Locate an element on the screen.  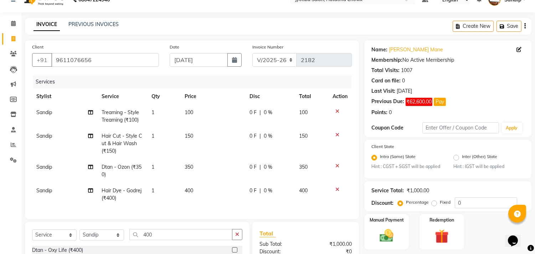
img: _cash.svg is located at coordinates (386, 235).